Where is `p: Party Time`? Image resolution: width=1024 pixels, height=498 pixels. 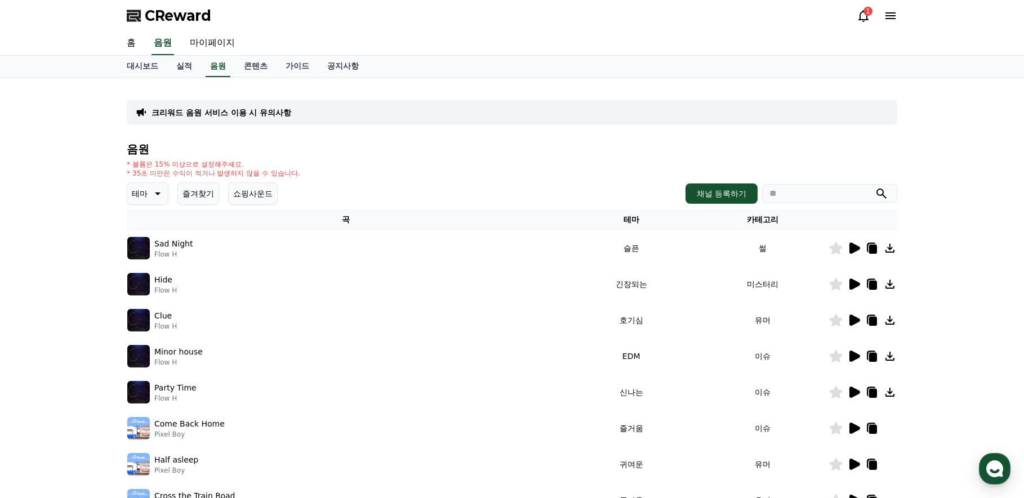 p: Party Time is located at coordinates (175, 388).